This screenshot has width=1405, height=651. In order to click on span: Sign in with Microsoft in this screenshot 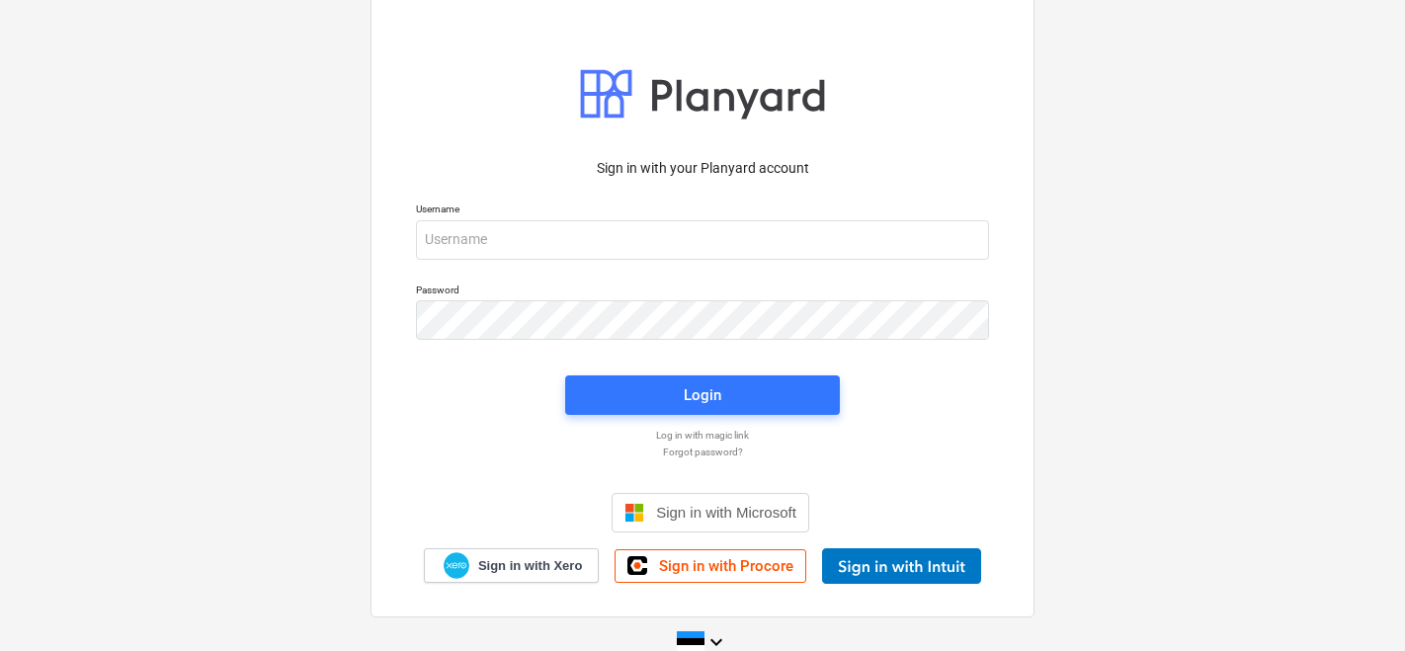, I will do `click(726, 512)`.